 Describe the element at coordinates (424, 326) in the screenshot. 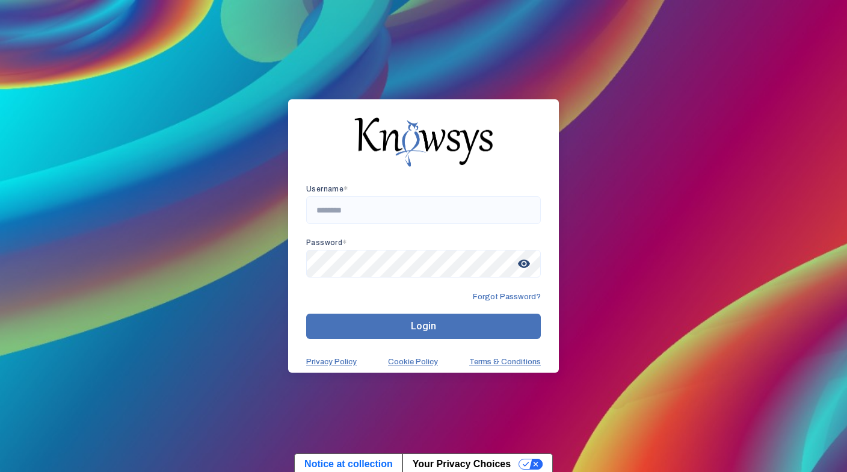

I see `span: Login` at that location.